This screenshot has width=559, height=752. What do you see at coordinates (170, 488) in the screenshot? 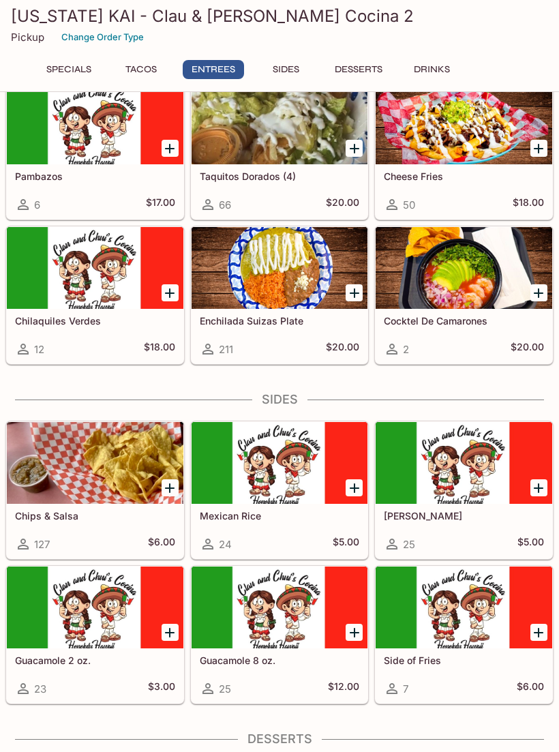
I see `button: Add Chips & Salsa` at bounding box center [170, 488].